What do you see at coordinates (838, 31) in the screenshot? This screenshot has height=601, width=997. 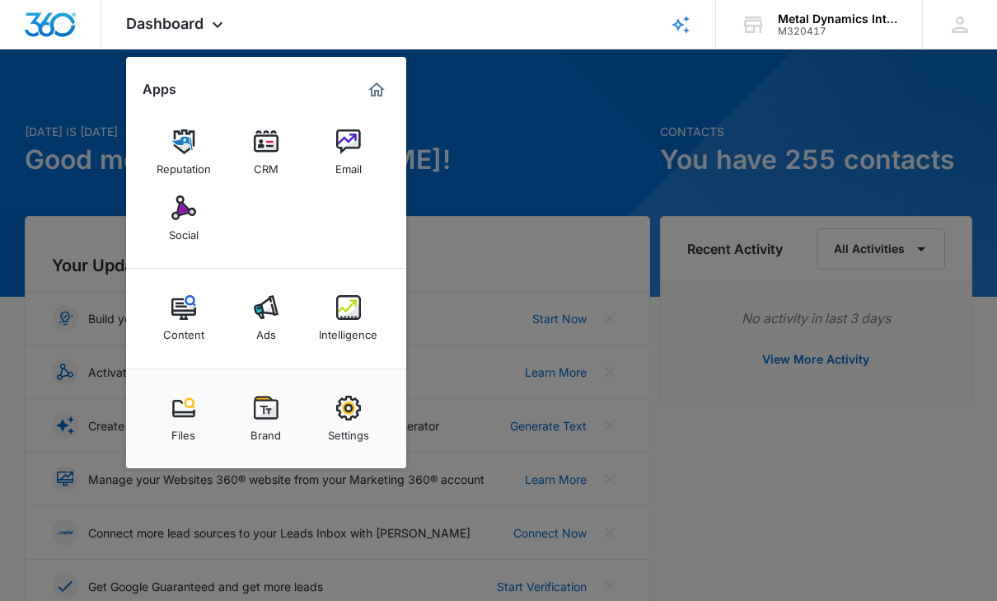 I see `div: account id` at bounding box center [838, 31].